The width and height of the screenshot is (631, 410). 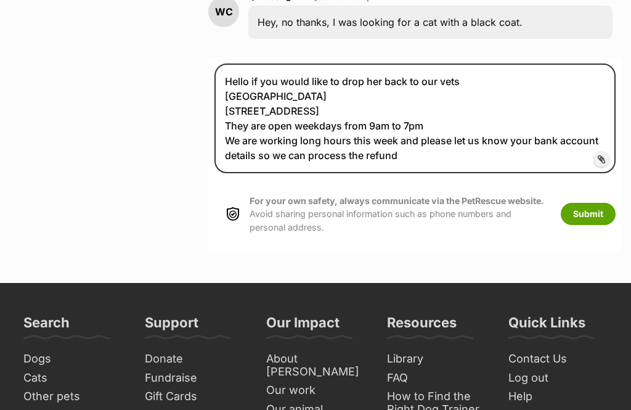 What do you see at coordinates (73, 396) in the screenshot?
I see `a: Other pets` at bounding box center [73, 396].